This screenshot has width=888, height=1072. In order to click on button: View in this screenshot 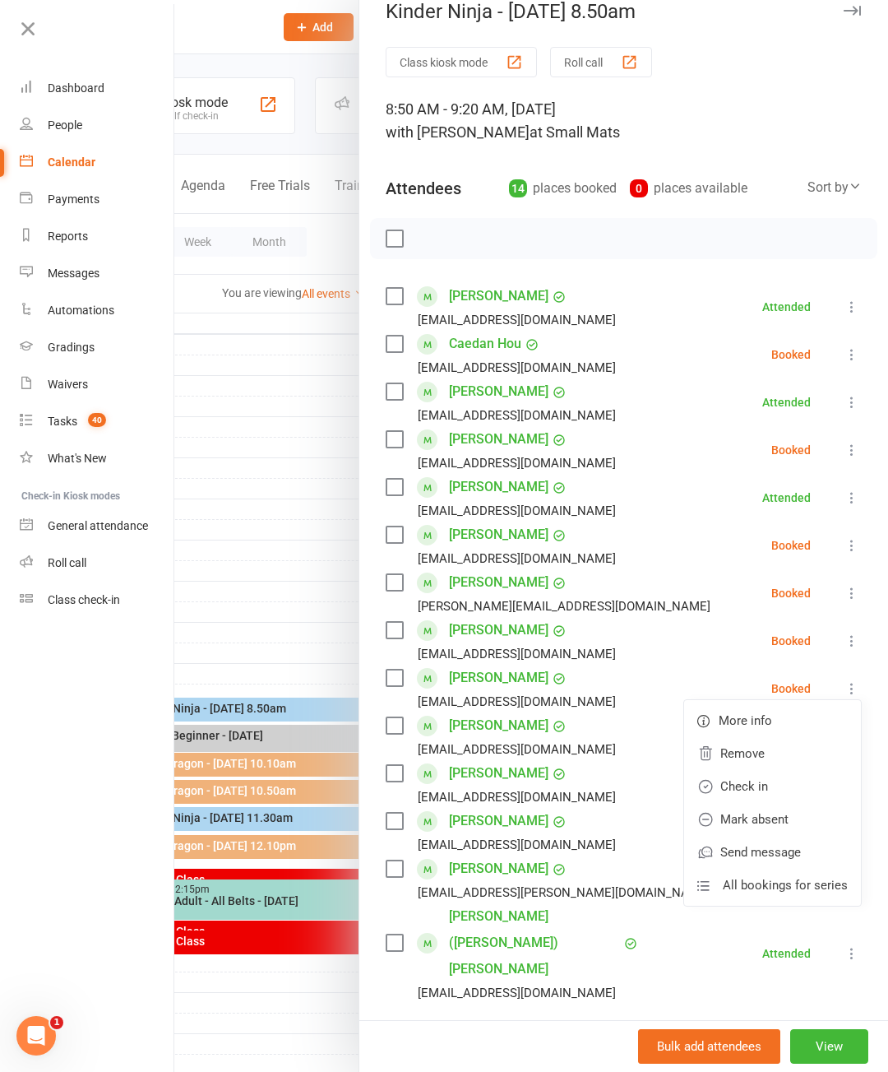, I will do `click(829, 1046)`.